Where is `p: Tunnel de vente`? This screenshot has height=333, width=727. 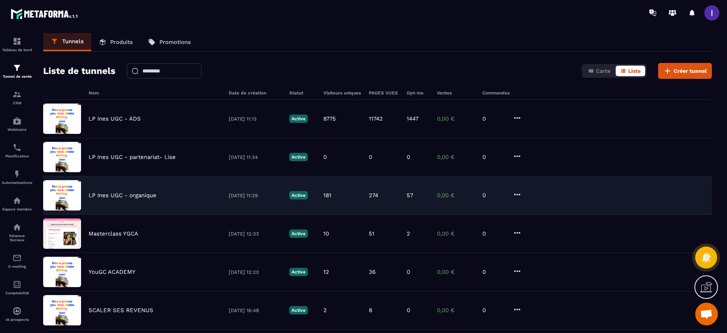
p: Tunnel de vente is located at coordinates (17, 76).